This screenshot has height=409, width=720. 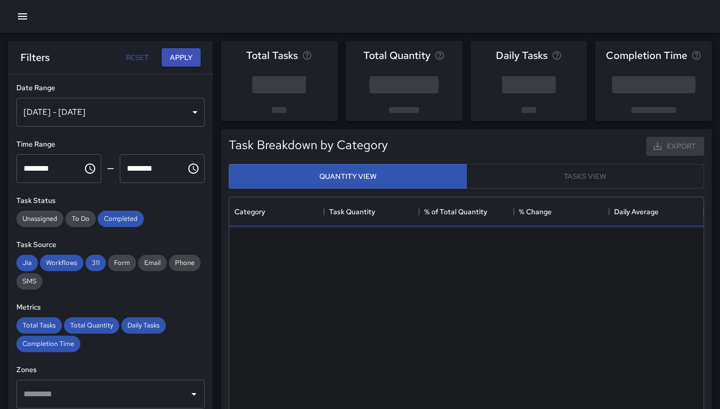 I want to click on h6: Zones, so click(x=111, y=370).